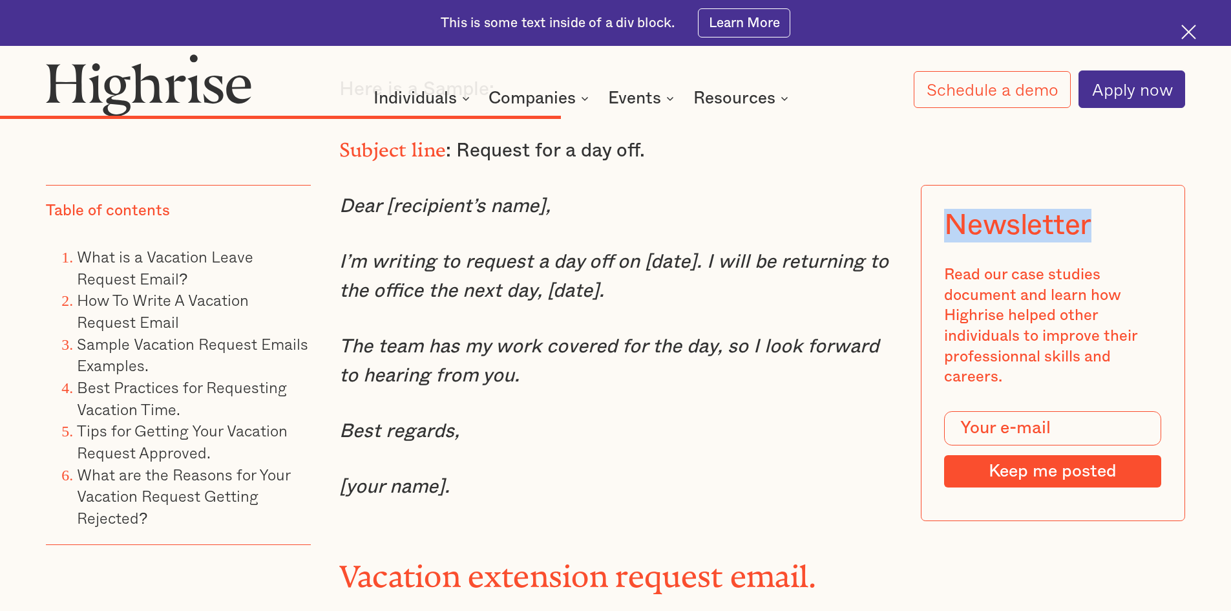  Describe the element at coordinates (182, 397) in the screenshot. I see `a: Best Practices for Requesting Vacation Time.` at that location.